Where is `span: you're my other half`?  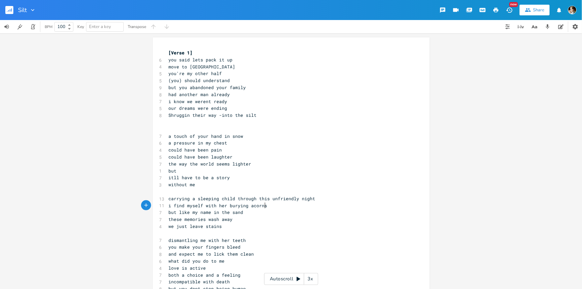 span: you're my other half is located at coordinates (195, 73).